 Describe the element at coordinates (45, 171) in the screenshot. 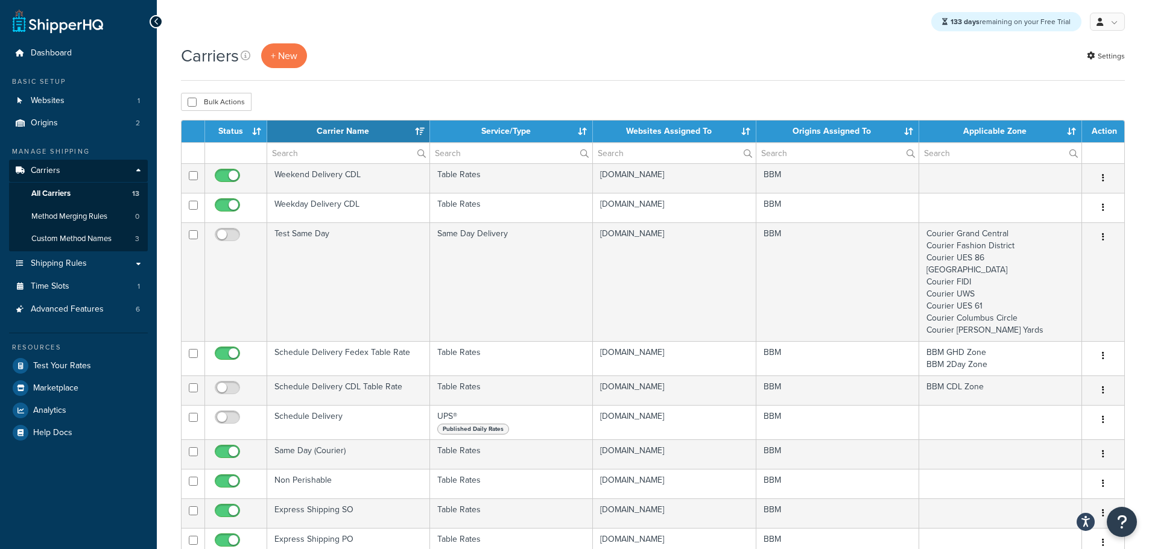

I see `span: Carriers` at that location.